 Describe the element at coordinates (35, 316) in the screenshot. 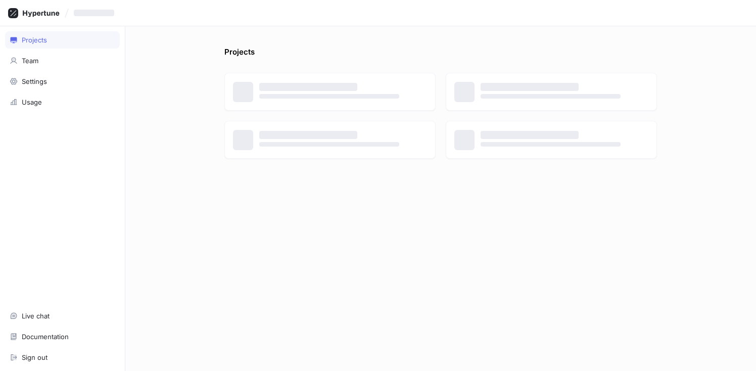

I see `div: Live chat` at that location.